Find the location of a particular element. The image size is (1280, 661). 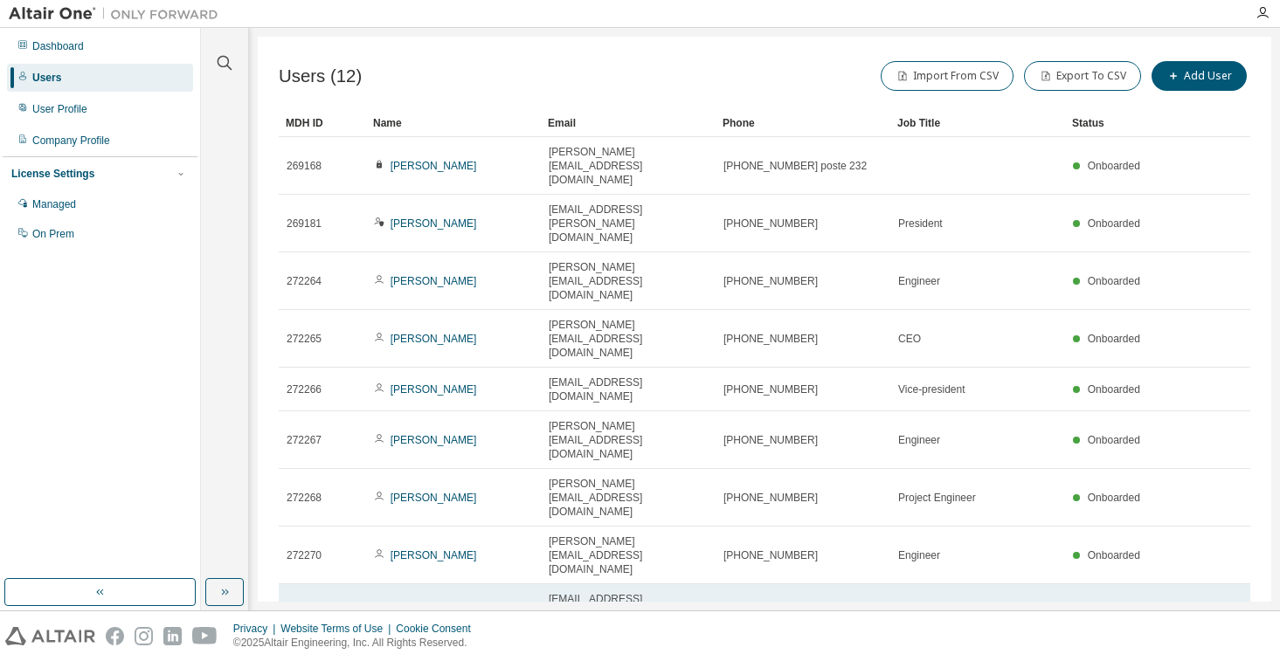

span: Project Engineer is located at coordinates (937, 498).